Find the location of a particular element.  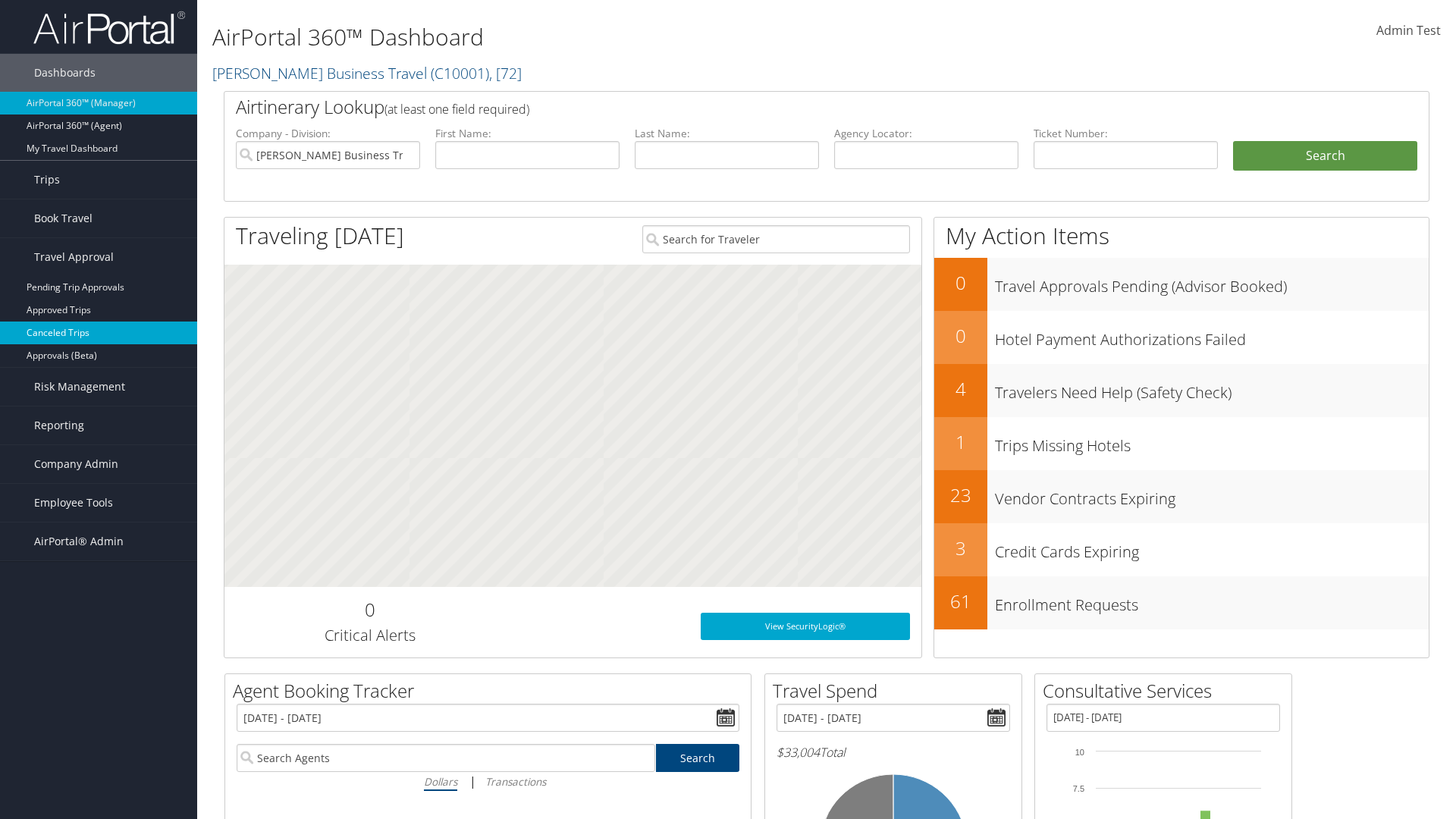

h2: Consultative Services is located at coordinates (1167, 691).